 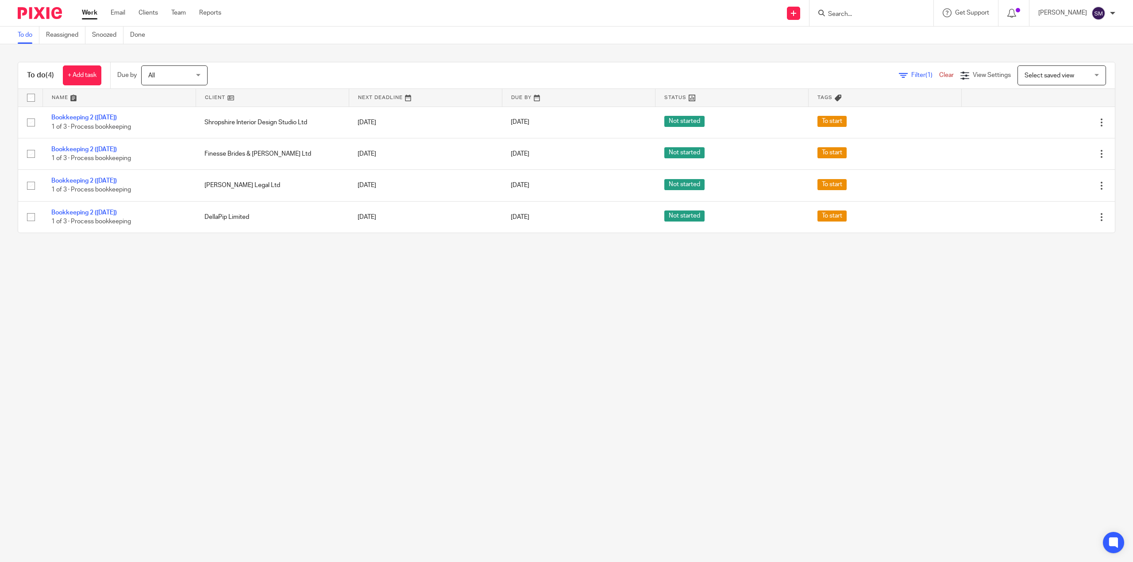 I want to click on p: Due by, so click(x=127, y=75).